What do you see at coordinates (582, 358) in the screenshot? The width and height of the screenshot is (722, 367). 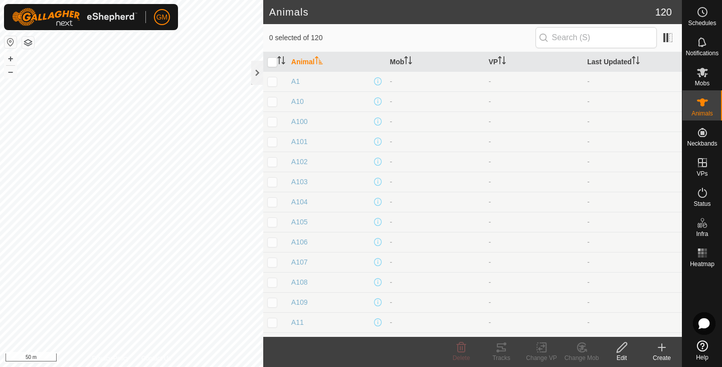 I see `div: Change Mob` at bounding box center [582, 358].